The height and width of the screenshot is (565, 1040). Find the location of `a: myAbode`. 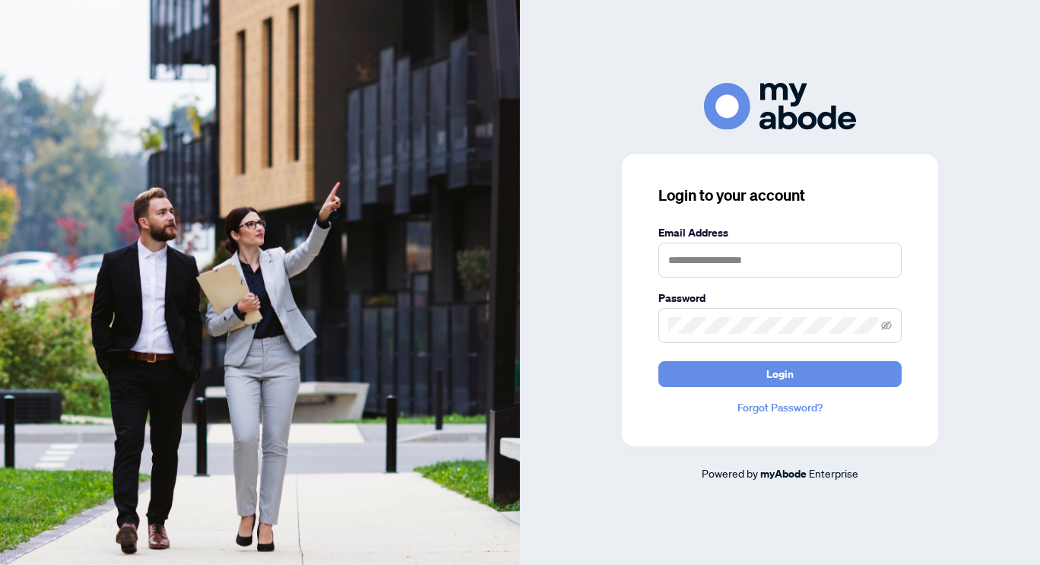

a: myAbode is located at coordinates (783, 474).